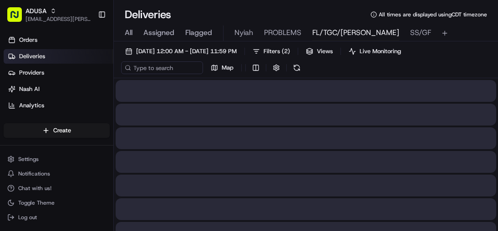  I want to click on button: Map, so click(222, 68).